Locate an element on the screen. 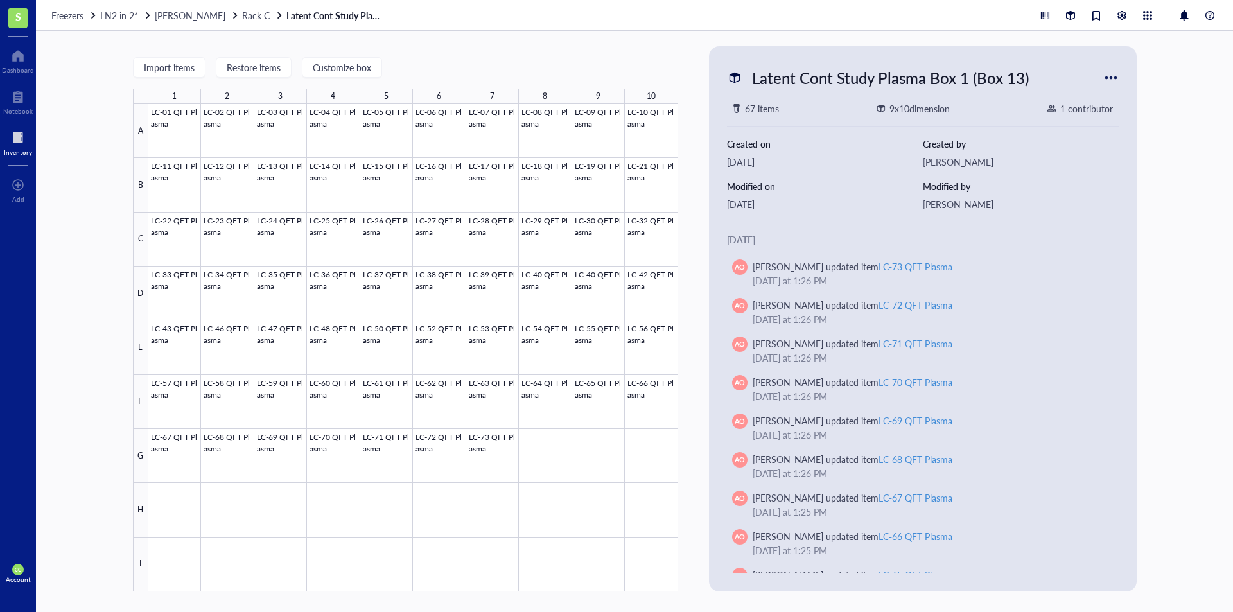 Image resolution: width=1233 pixels, height=612 pixels. div: Modified on is located at coordinates (825, 186).